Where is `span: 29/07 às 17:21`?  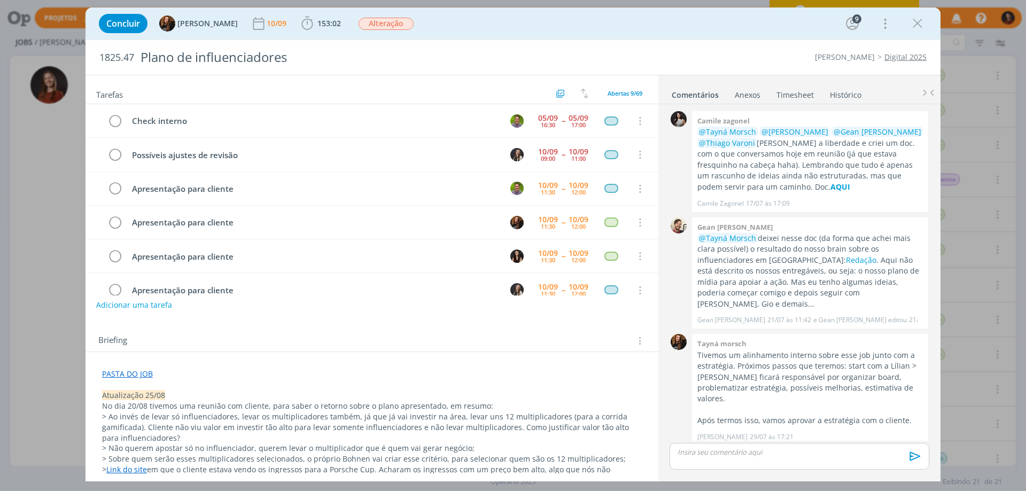
span: 29/07 às 17:21 is located at coordinates (771, 437).